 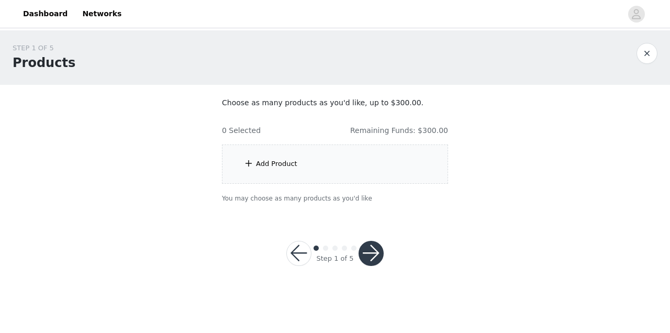 What do you see at coordinates (335, 103) in the screenshot?
I see `p: Choose as many products as you'd like, up to $300.00.` at bounding box center [335, 103].